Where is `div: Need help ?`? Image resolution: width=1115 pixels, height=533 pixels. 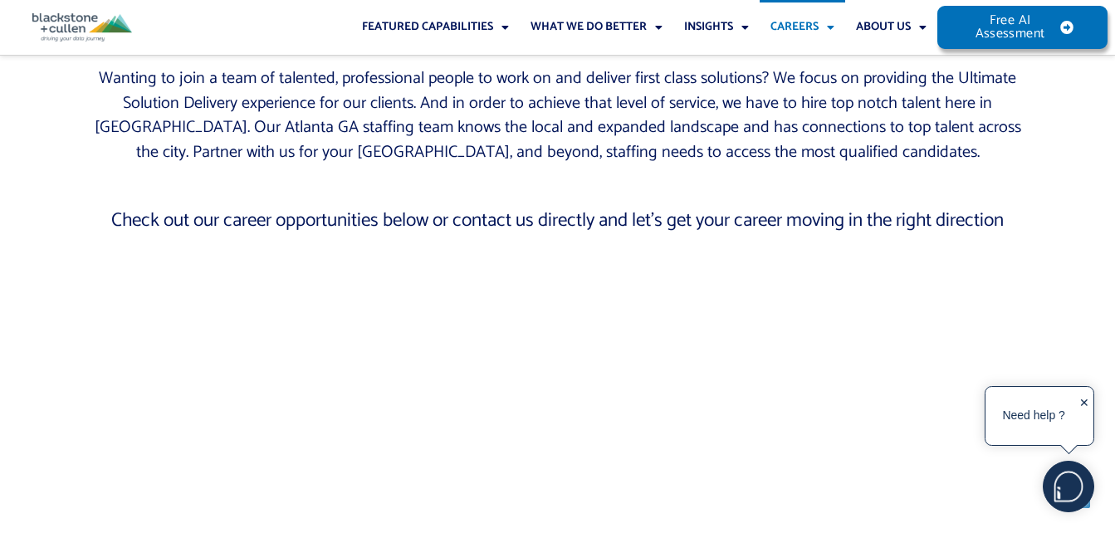
div: Need help ? is located at coordinates (1033, 416).